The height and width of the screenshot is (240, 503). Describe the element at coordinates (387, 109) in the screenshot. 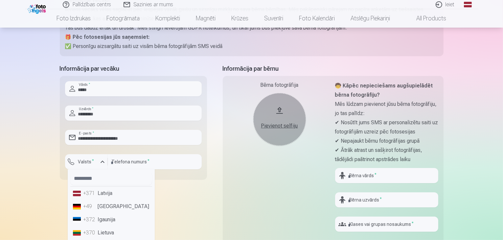

I see `p: Mēs lūdzam pievienot jūsu bērna fotogrāfiju, jo tas palīdz:` at that location.